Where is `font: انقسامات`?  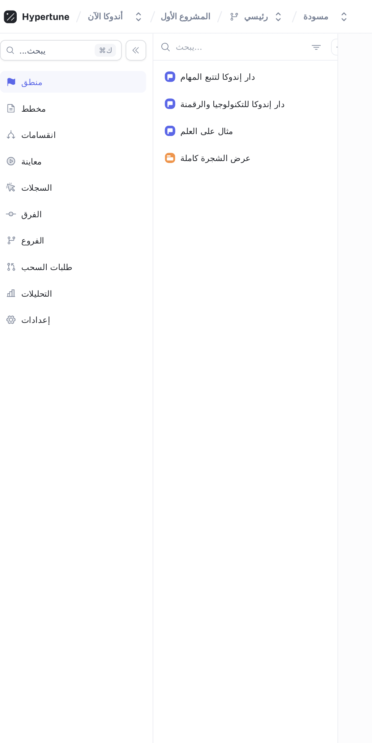
font: انقسامات is located at coordinates (27, 79).